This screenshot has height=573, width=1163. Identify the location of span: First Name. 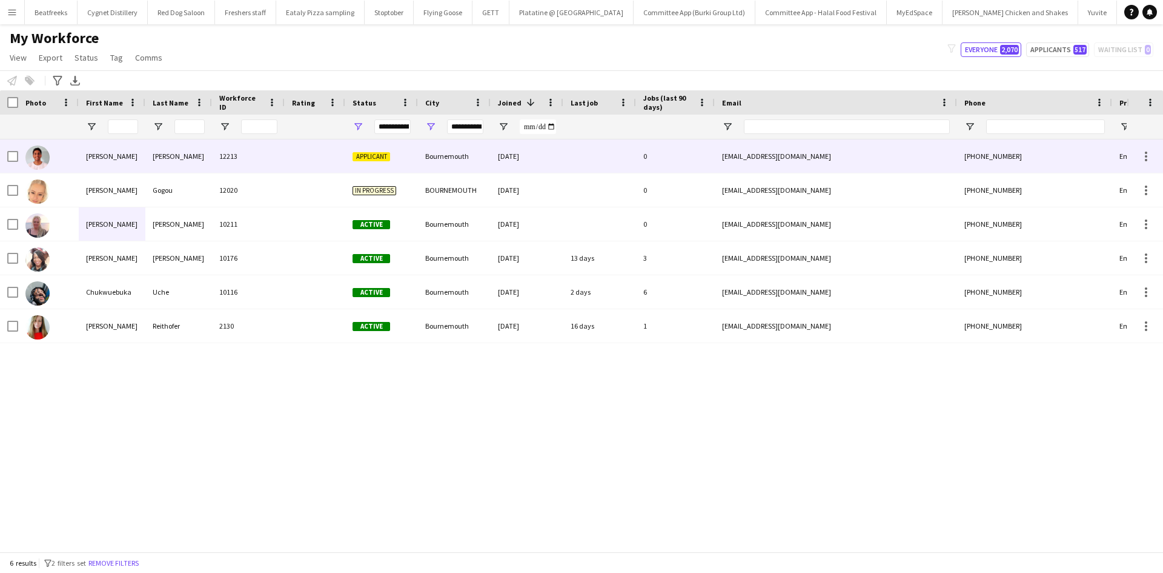
(104, 102).